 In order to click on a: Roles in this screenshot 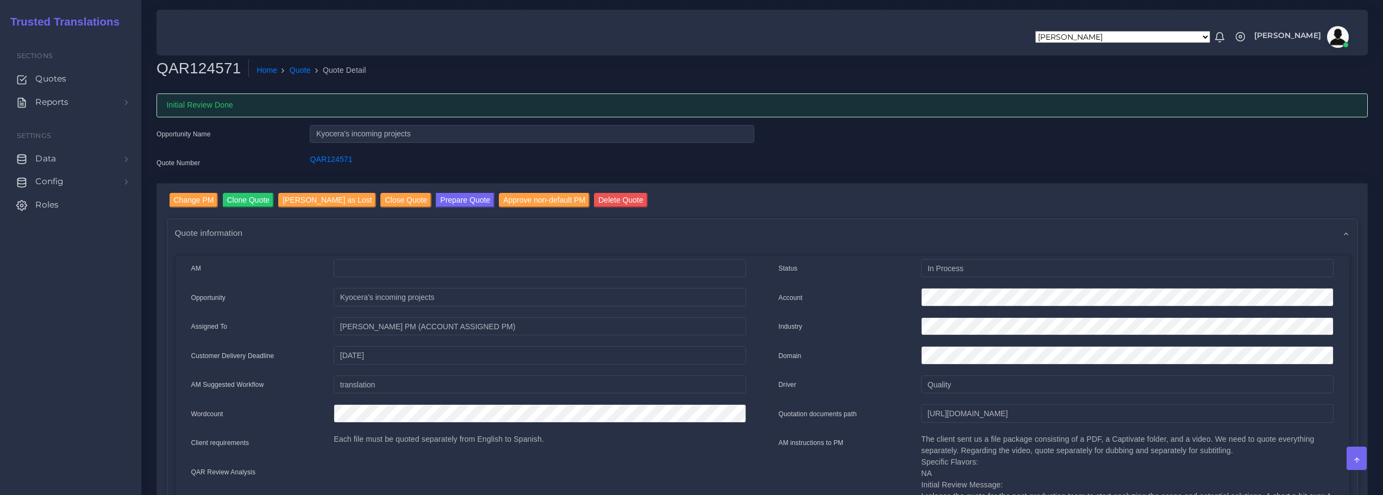, I will do `click(71, 205)`.